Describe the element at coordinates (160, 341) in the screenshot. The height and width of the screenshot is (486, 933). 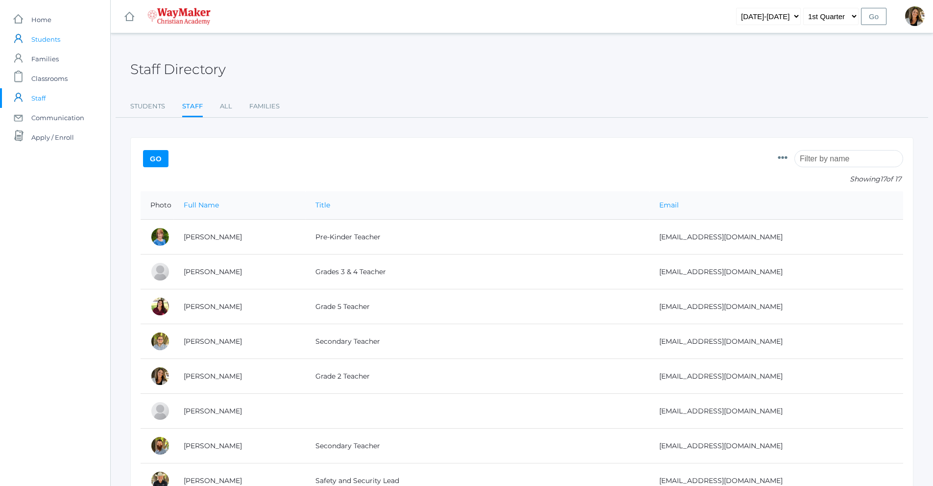
I see `div: Kylen Braileanu` at that location.